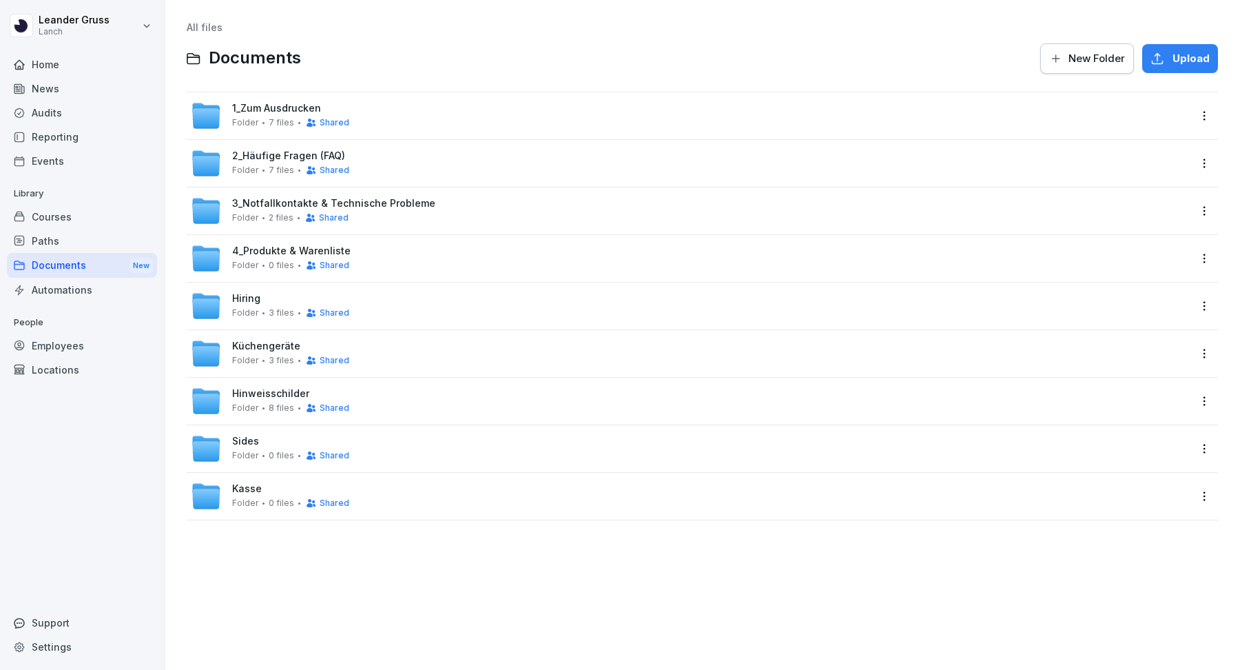  What do you see at coordinates (291, 251) in the screenshot?
I see `span: 4_Produkte & Warenliste` at bounding box center [291, 251].